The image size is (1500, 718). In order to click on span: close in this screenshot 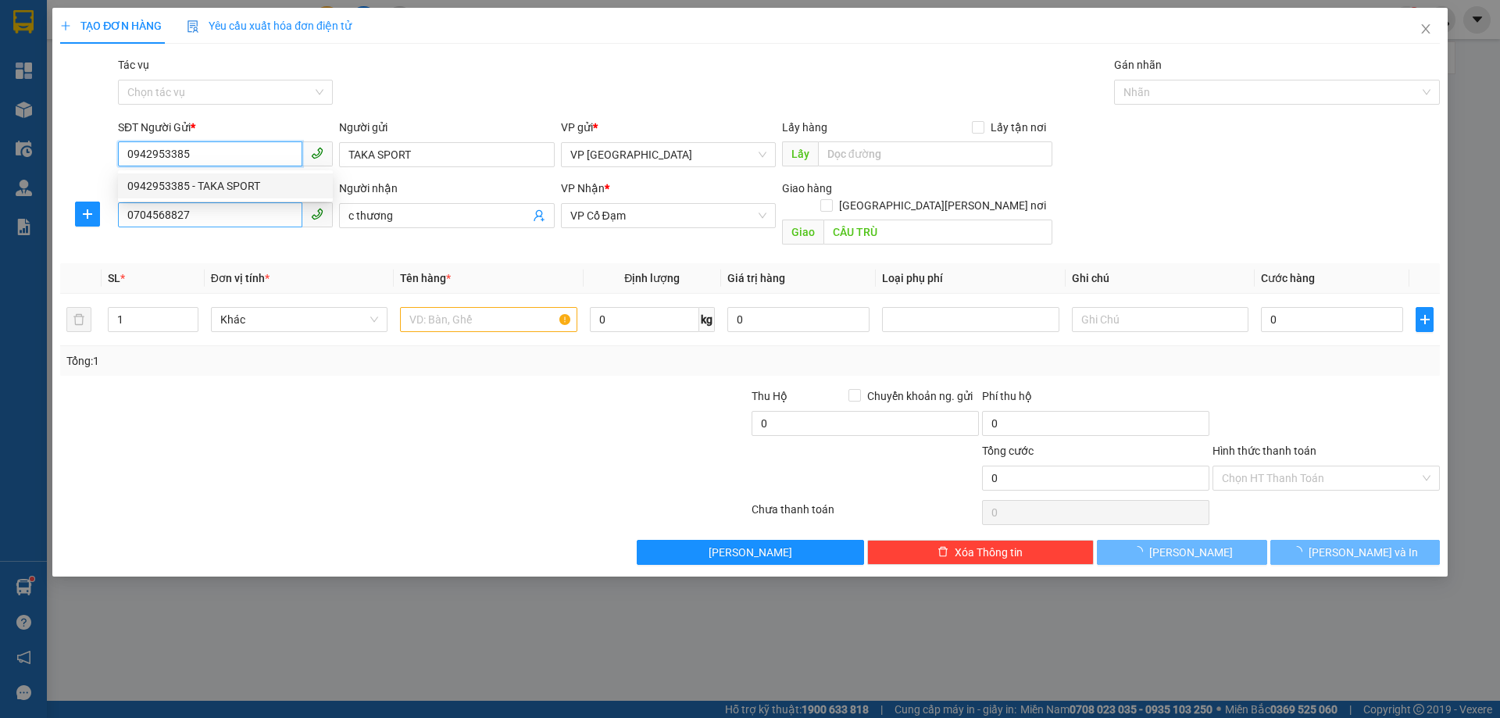, I will do `click(1426, 29)`.